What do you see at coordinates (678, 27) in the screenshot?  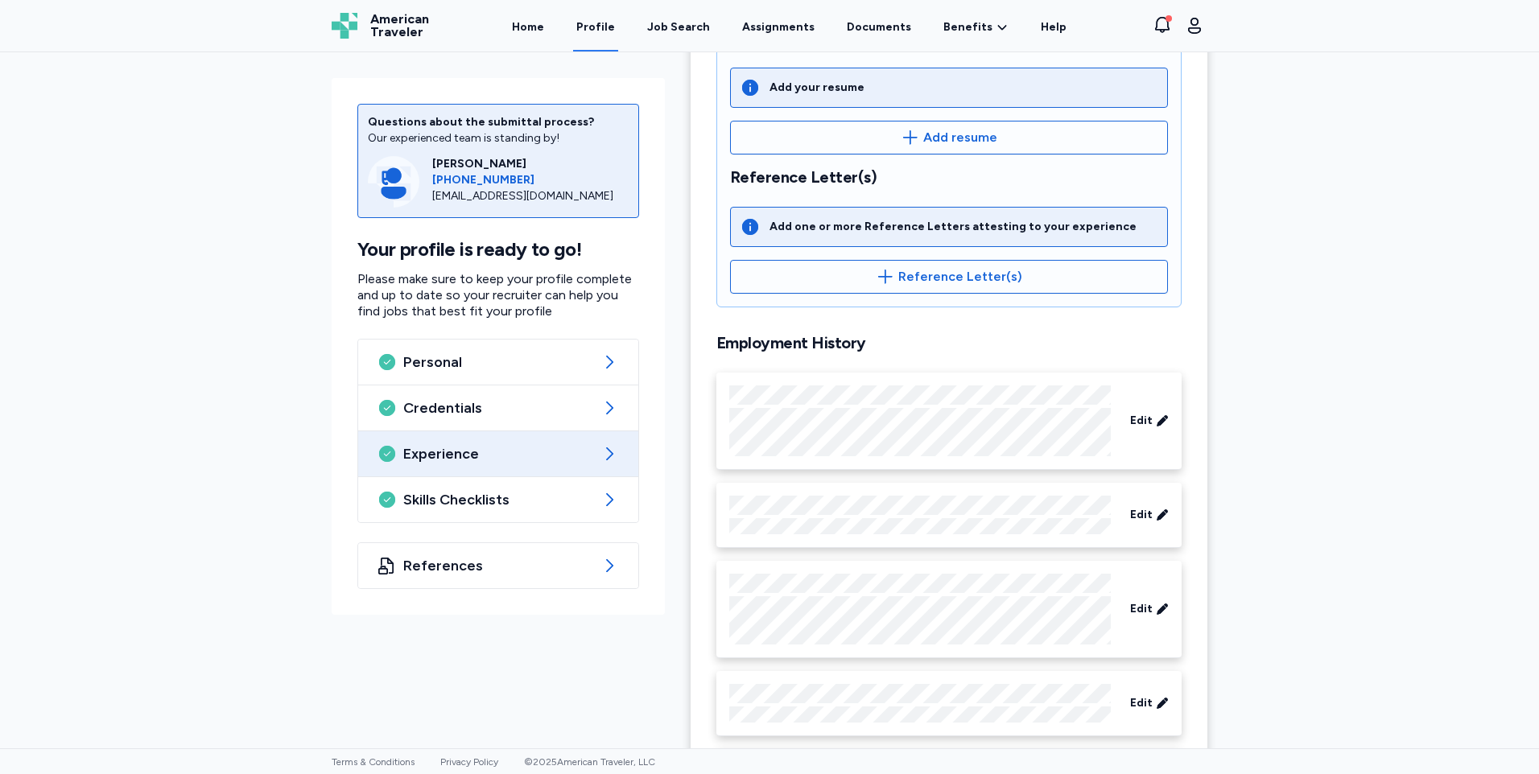 I see `div: Job Search` at bounding box center [678, 27].